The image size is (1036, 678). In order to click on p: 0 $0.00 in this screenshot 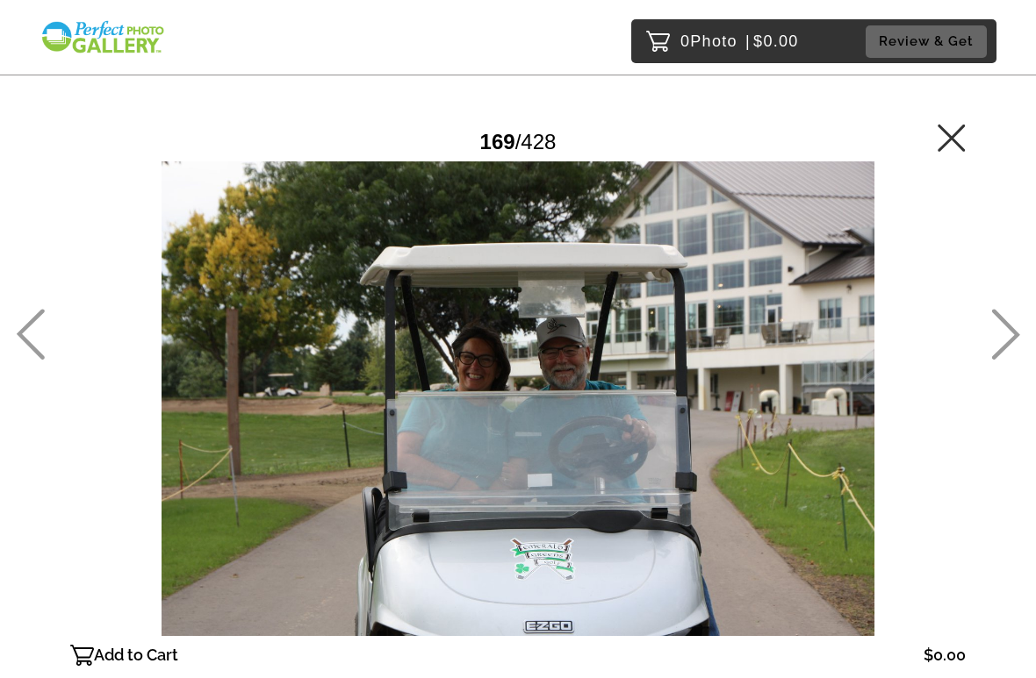, I will do `click(739, 41)`.